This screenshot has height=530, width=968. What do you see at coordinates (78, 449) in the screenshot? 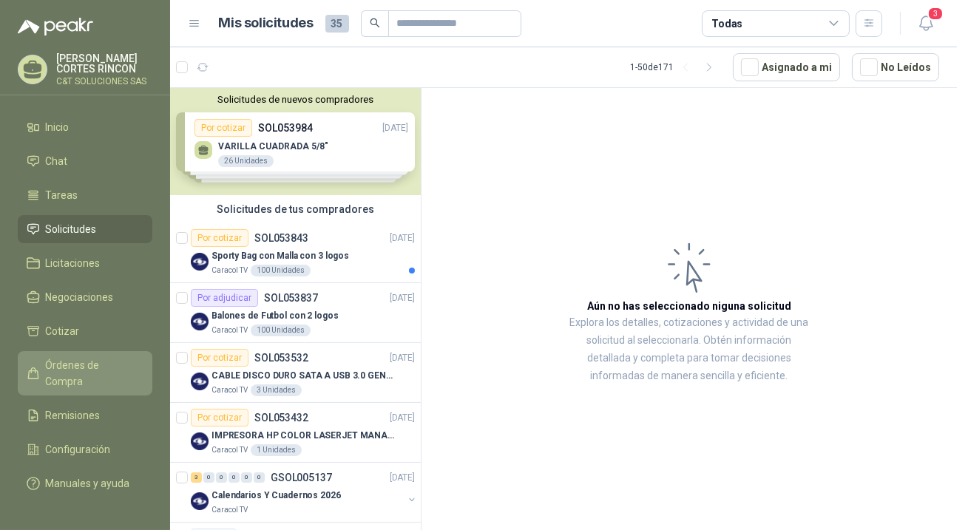
I see `span: Configuración` at bounding box center [78, 449].